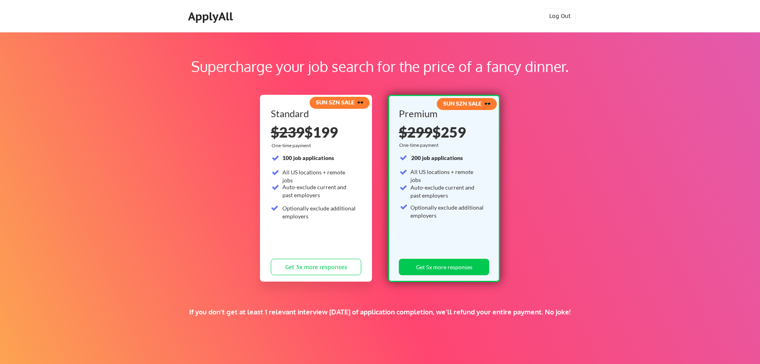  Describe the element at coordinates (443, 114) in the screenshot. I see `div: Premium` at that location.